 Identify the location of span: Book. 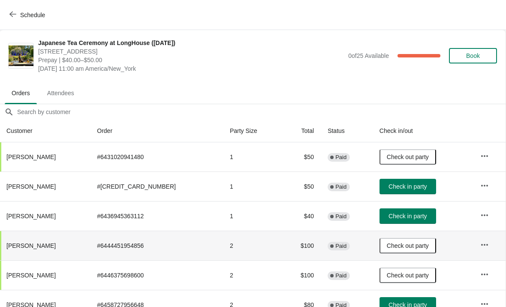
(473, 56).